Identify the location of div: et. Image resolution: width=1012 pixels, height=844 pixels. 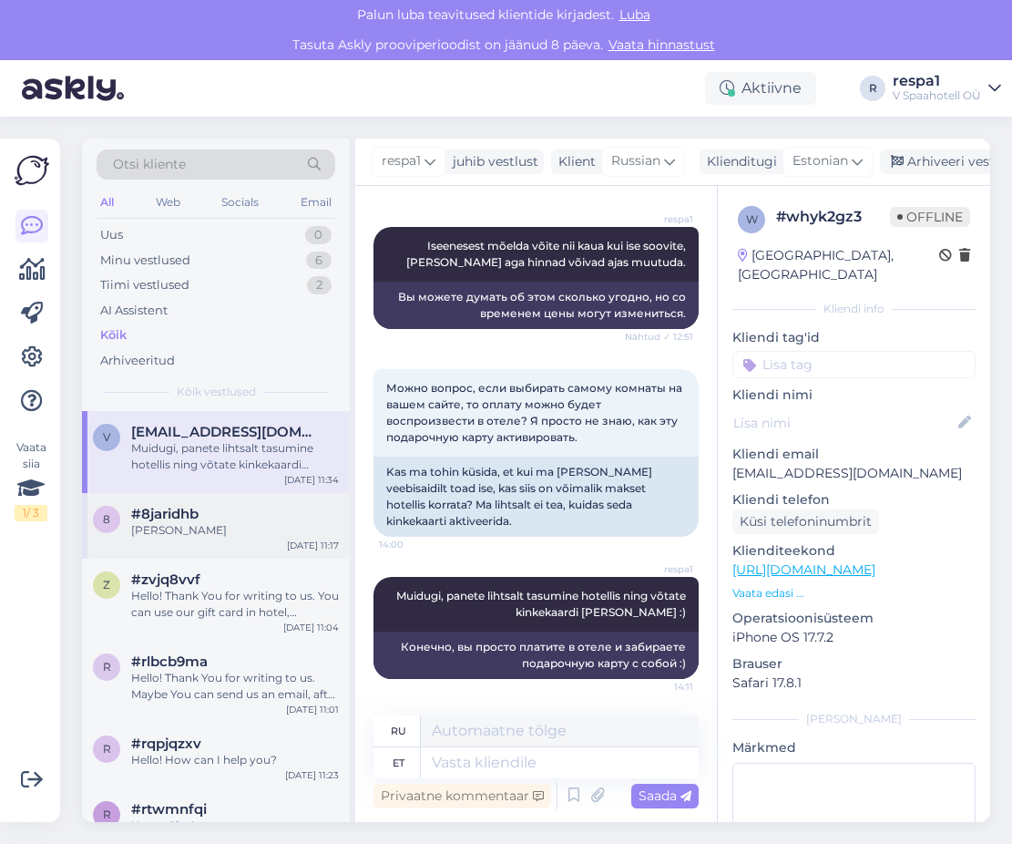
(398, 762).